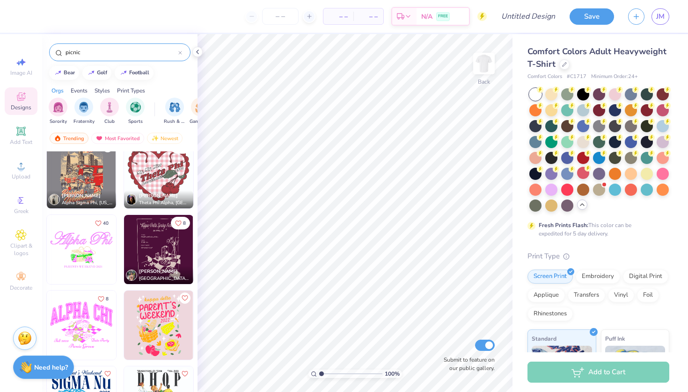  Describe the element at coordinates (81, 174) in the screenshot. I see `img: 9be20196-506d-4ffb-a182-23c1cc8da961` at that location.